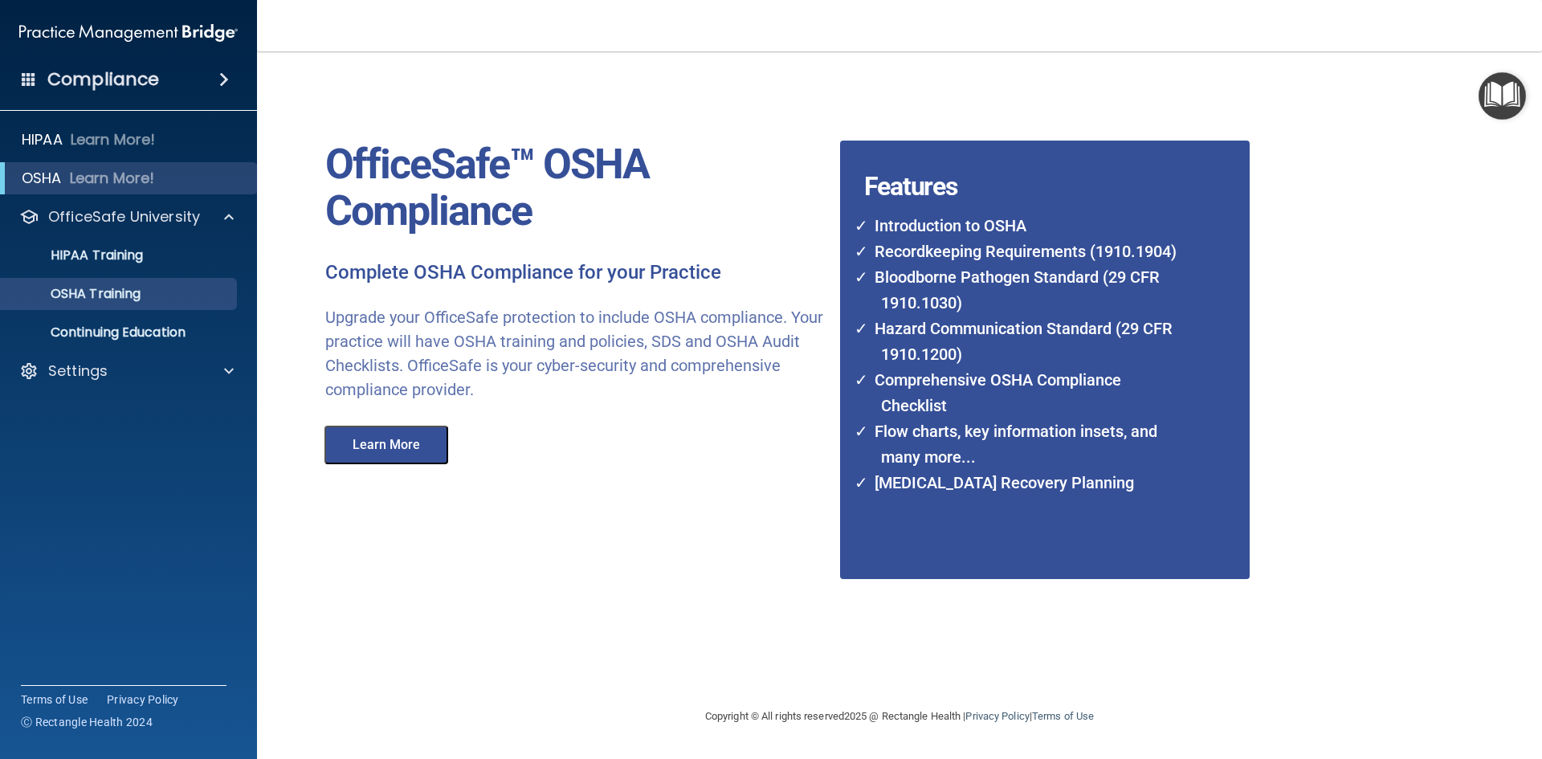  I want to click on p: HIPAA Training, so click(76, 255).